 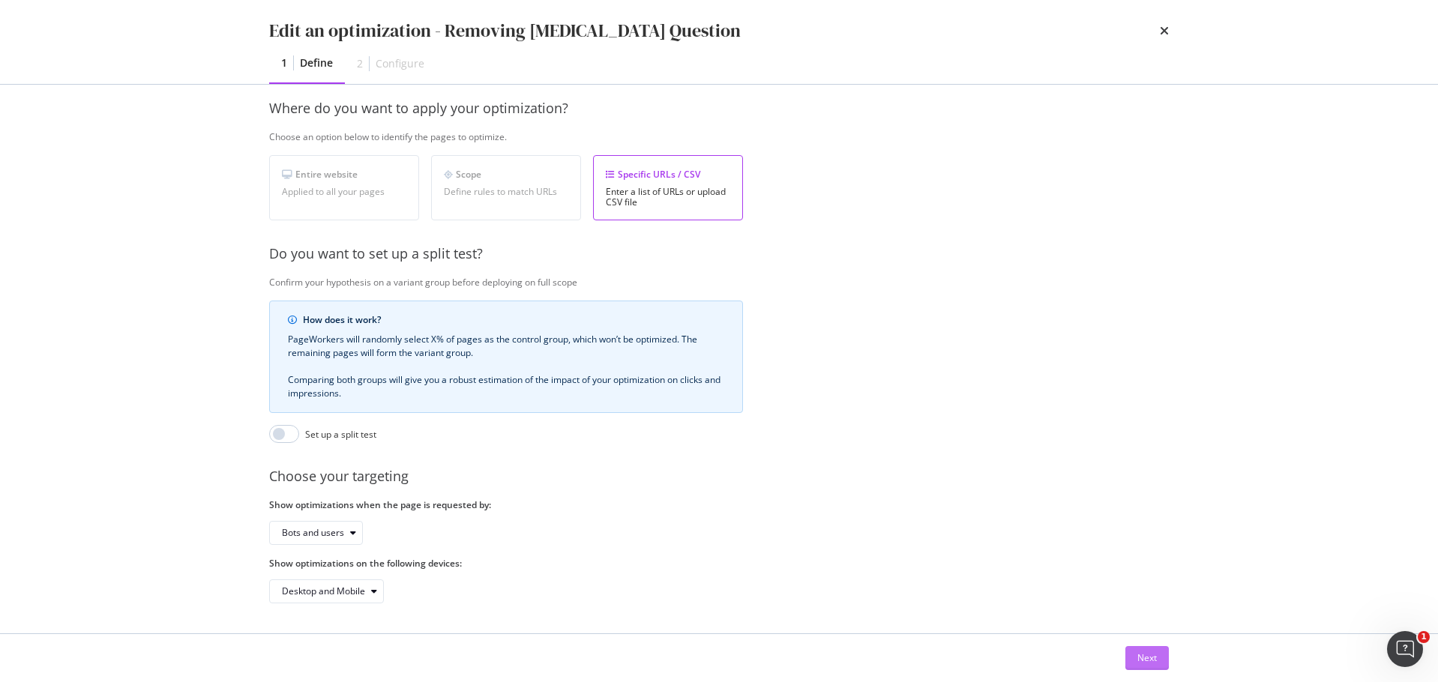 I want to click on div: Confirm your hypothesis on a variant group before deploying on full scope, so click(x=756, y=282).